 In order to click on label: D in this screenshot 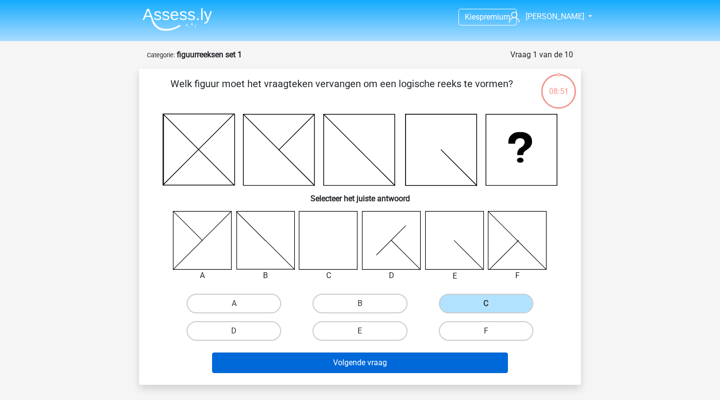, I will do `click(234, 331)`.